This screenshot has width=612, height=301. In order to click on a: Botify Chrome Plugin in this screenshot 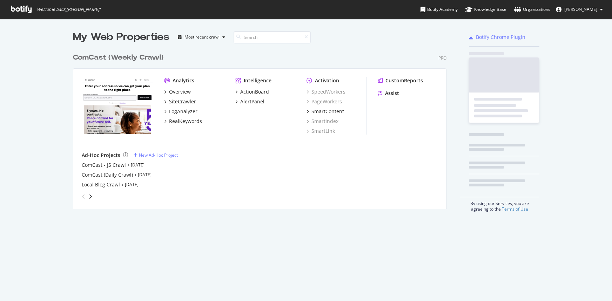, I will do `click(497, 37)`.